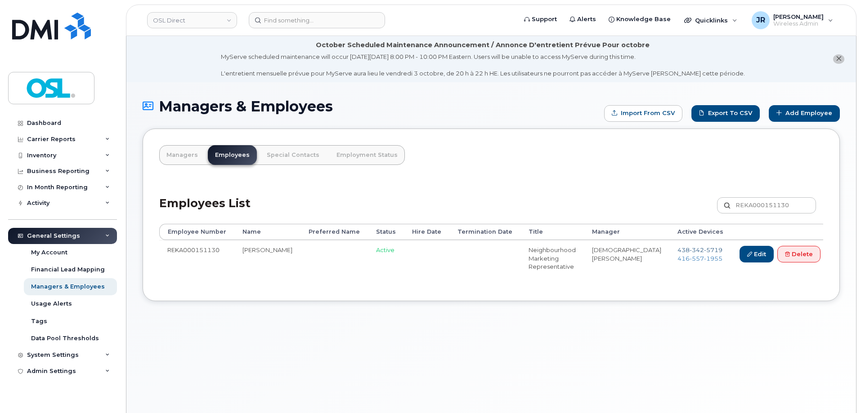 This screenshot has width=861, height=413. What do you see at coordinates (700, 259) in the screenshot?
I see `a: 4165571955` at bounding box center [700, 259].